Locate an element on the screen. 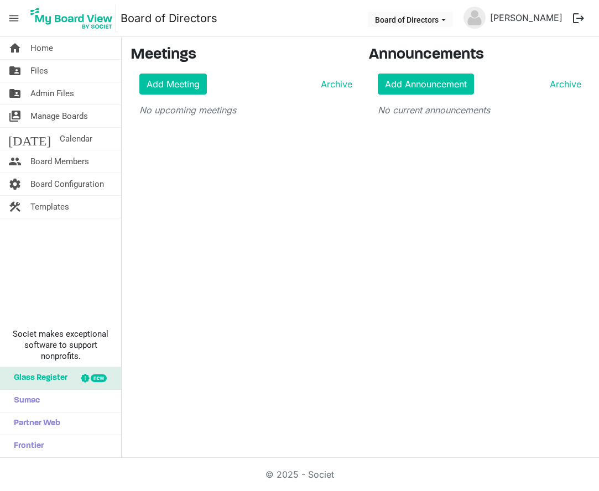 Image resolution: width=599 pixels, height=491 pixels. span: Partner Web is located at coordinates (34, 424).